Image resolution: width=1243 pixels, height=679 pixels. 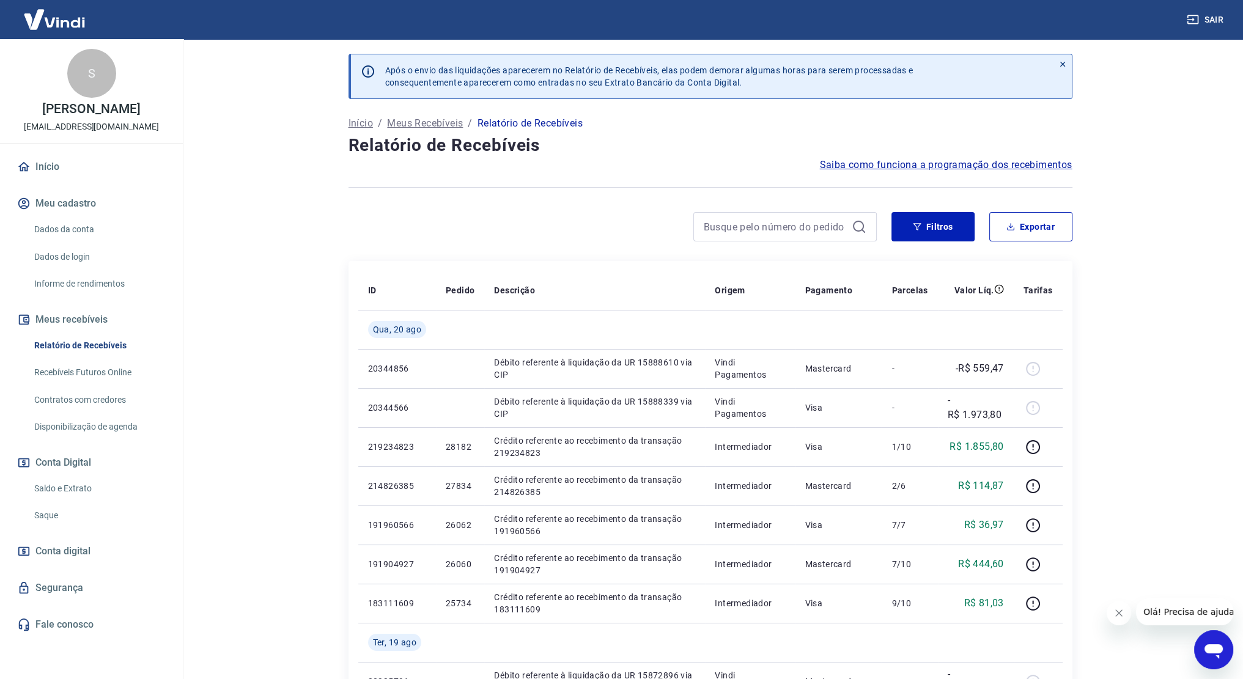 What do you see at coordinates (397, 486) in the screenshot?
I see `p: 214826385` at bounding box center [397, 486].